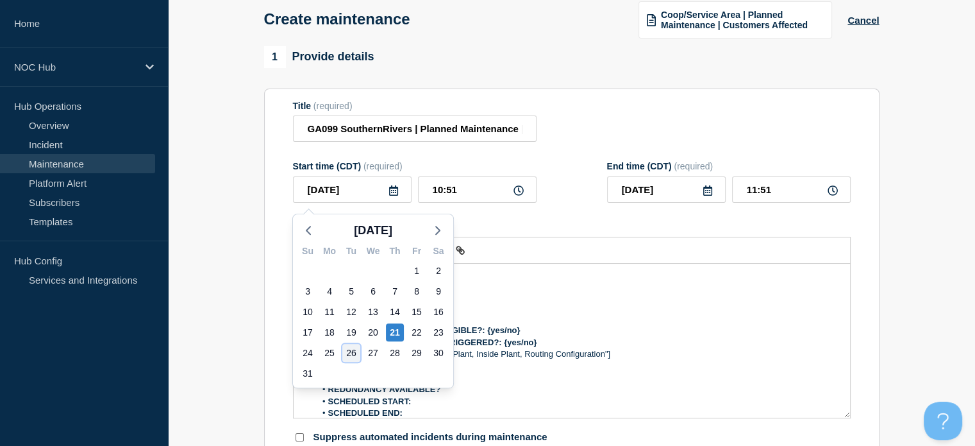 This screenshot has height=446, width=975. What do you see at coordinates (299, 437) in the screenshot?
I see `input: Suppress automated incidents during maintenance` at bounding box center [299, 437].